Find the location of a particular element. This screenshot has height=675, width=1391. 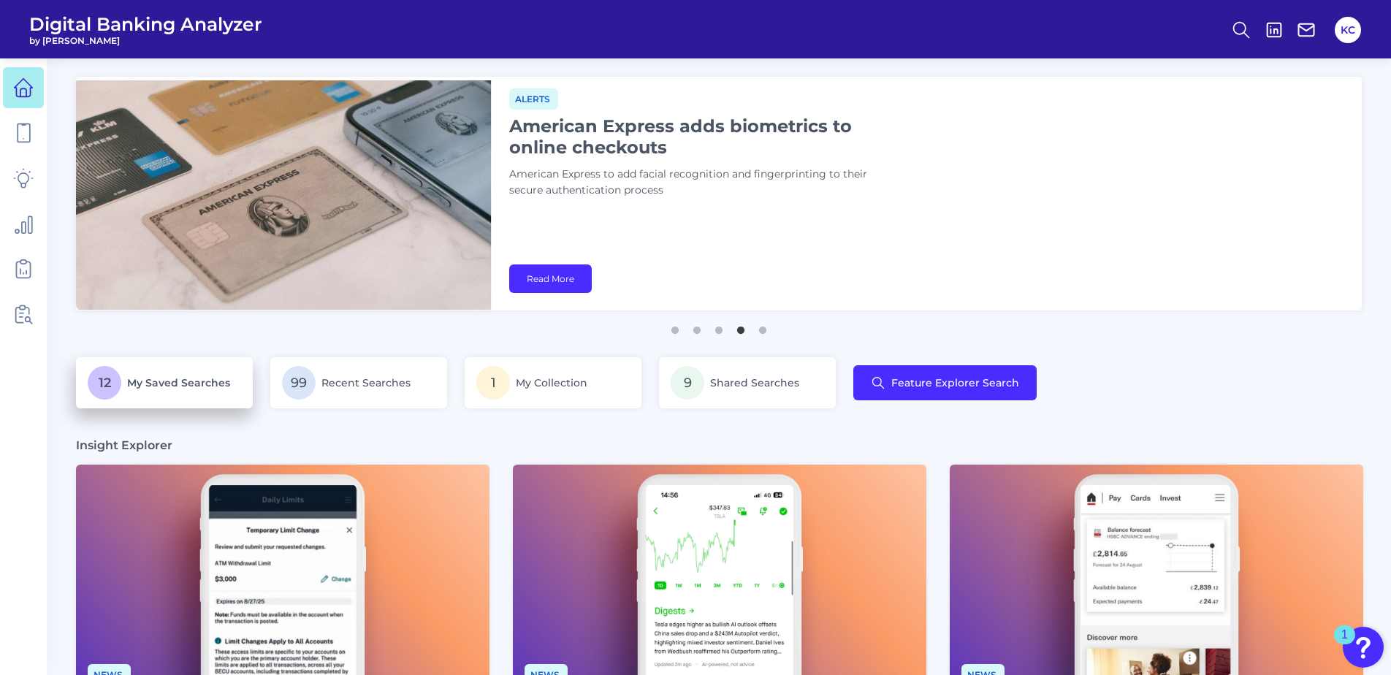

h3: Insight Explorer is located at coordinates (124, 445).